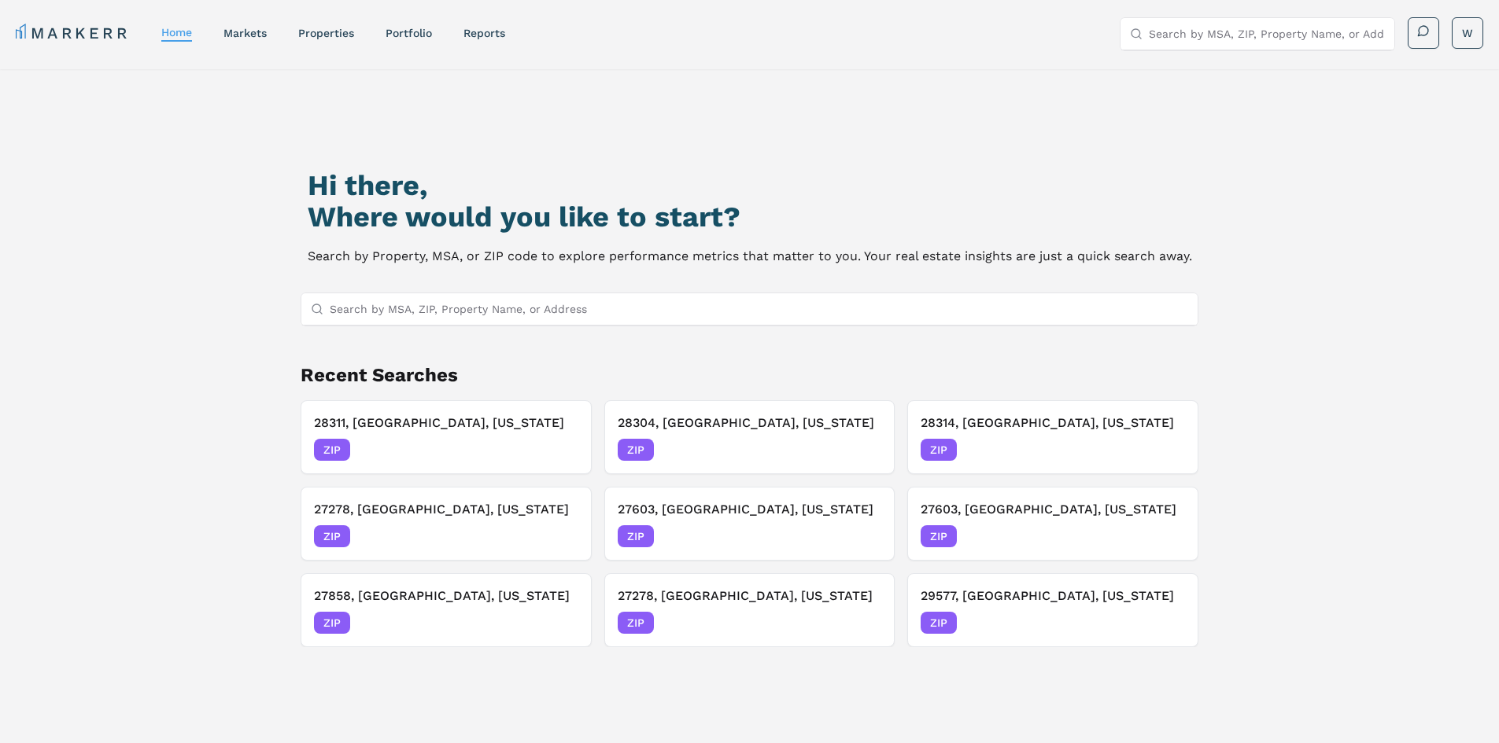  What do you see at coordinates (750, 186) in the screenshot?
I see `h1: Hi there,` at bounding box center [750, 186].